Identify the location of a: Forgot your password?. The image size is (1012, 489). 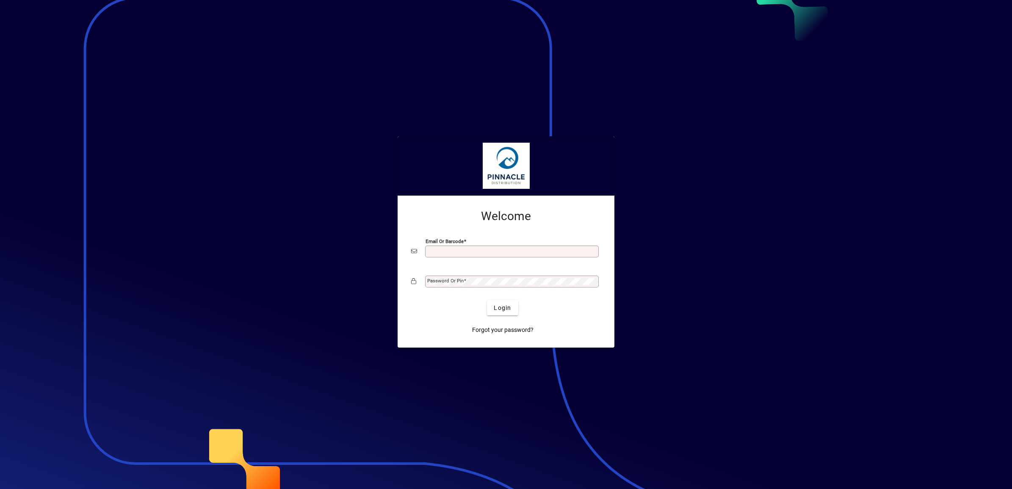
(502, 330).